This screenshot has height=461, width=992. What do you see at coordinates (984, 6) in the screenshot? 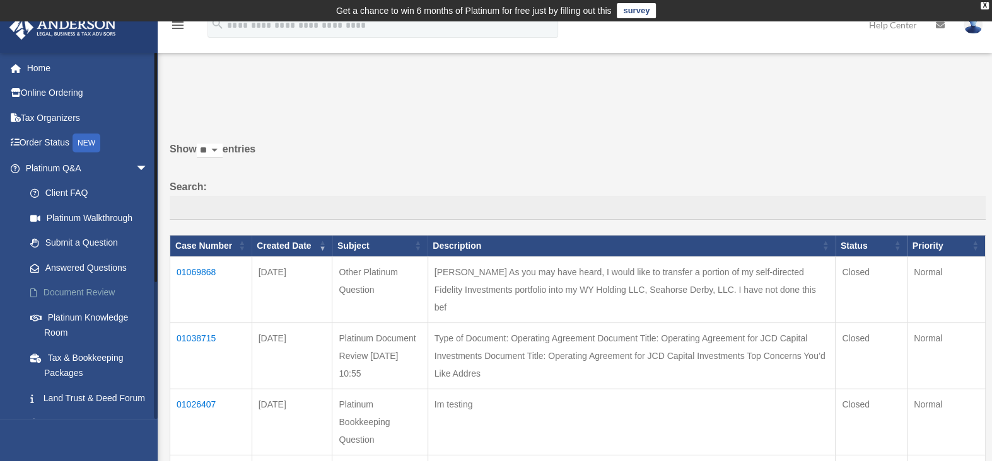
I see `div: close` at bounding box center [984, 6].